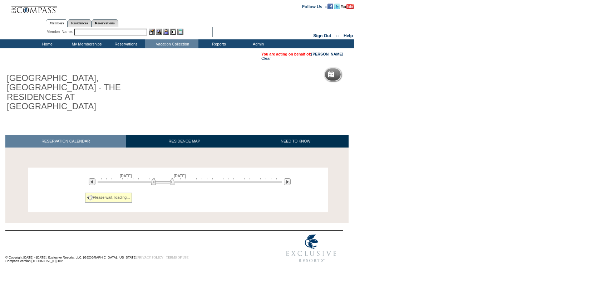 Image resolution: width=606 pixels, height=304 pixels. I want to click on a: Clear, so click(266, 58).